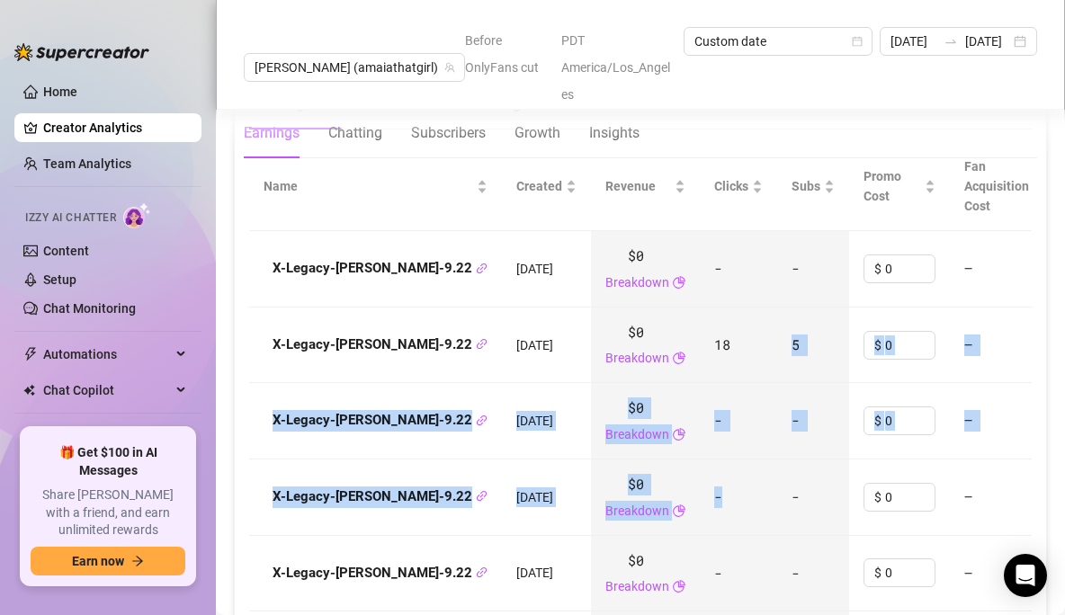 Image resolution: width=1065 pixels, height=615 pixels. What do you see at coordinates (913, 41) in the screenshot?
I see `input: Start date` at bounding box center [913, 41].